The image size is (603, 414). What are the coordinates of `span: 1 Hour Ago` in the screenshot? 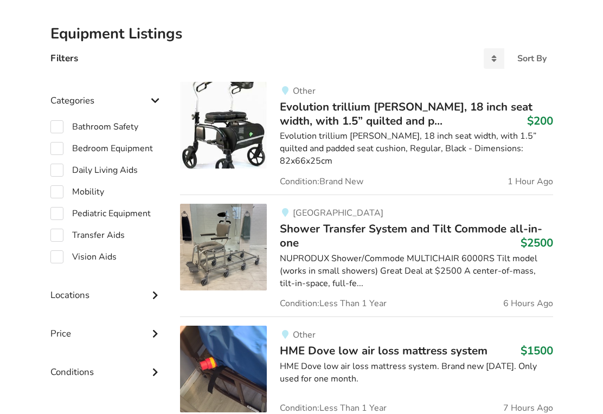 It's located at (530, 182).